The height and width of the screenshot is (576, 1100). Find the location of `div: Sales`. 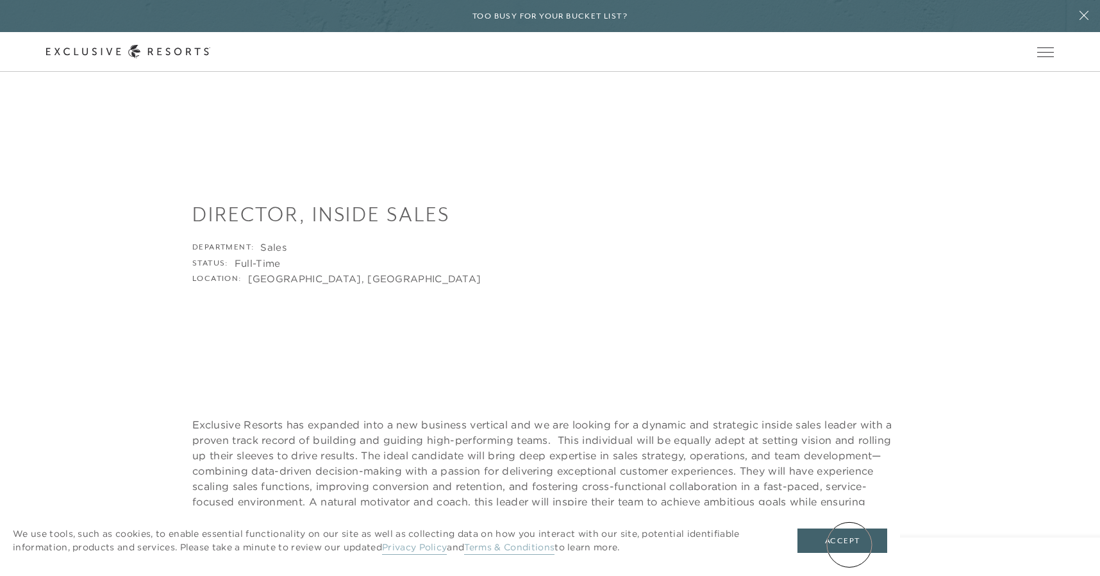

div: Sales is located at coordinates (273, 247).